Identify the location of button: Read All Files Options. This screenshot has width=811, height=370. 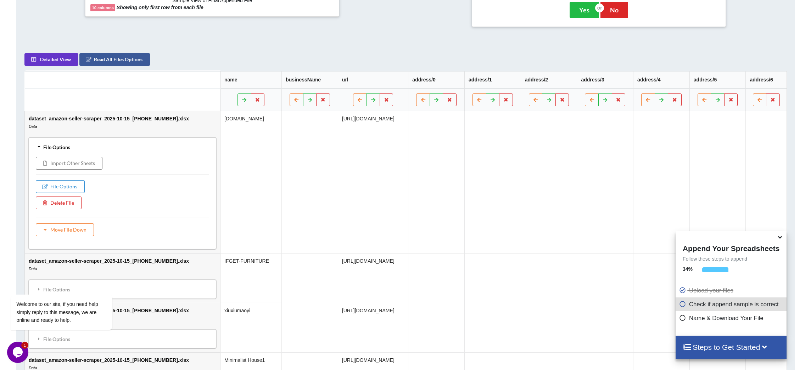
(115, 60).